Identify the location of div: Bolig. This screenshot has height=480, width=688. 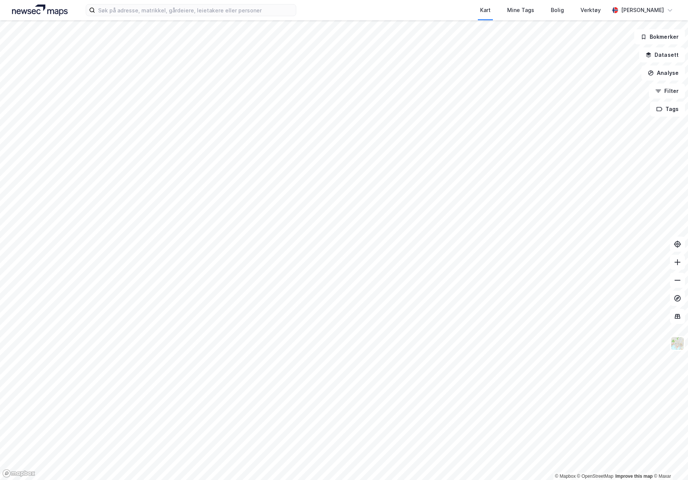
(557, 10).